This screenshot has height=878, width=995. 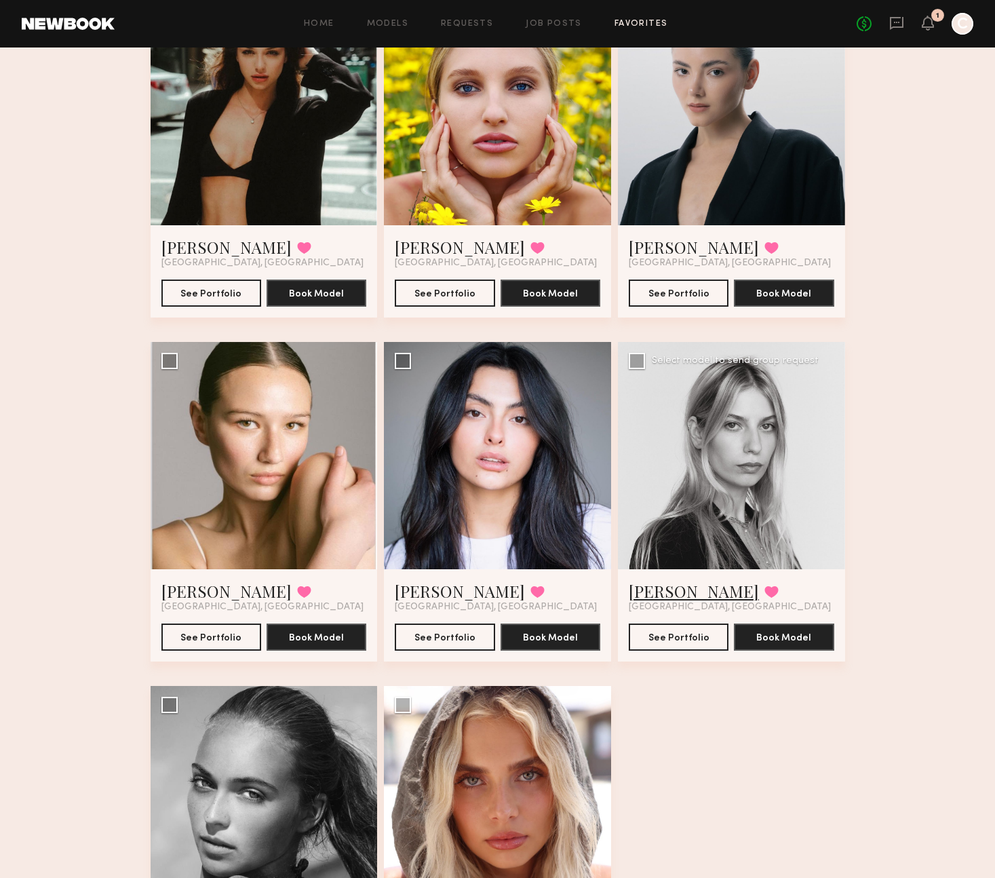 What do you see at coordinates (467, 24) in the screenshot?
I see `a: Requests` at bounding box center [467, 24].